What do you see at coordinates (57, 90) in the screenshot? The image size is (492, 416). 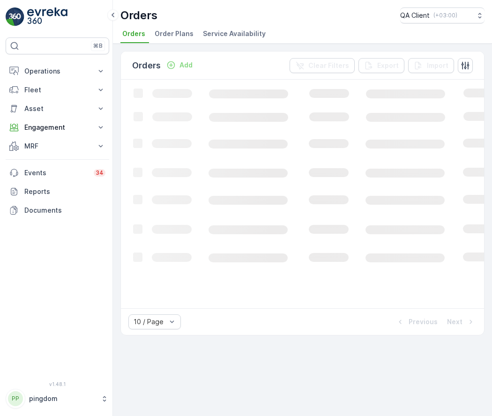 I see `button: Fleet` at bounding box center [57, 90].